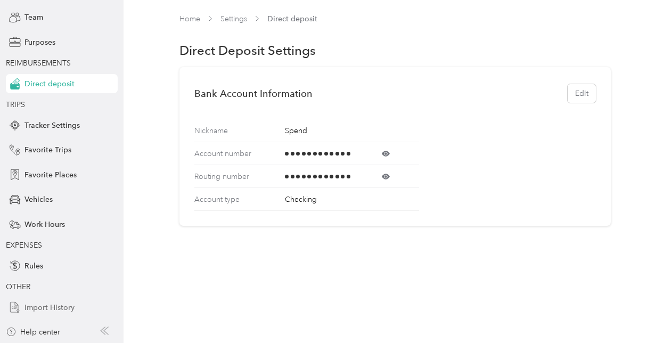 The width and height of the screenshot is (672, 343). I want to click on a: Home, so click(189, 19).